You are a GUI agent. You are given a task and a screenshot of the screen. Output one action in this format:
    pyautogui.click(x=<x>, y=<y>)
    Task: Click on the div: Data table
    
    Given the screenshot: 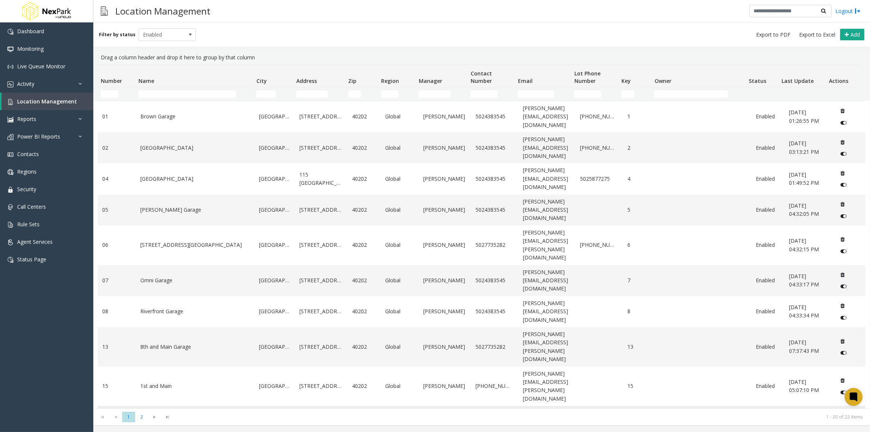 What is the action you would take?
    pyautogui.click(x=482, y=236)
    